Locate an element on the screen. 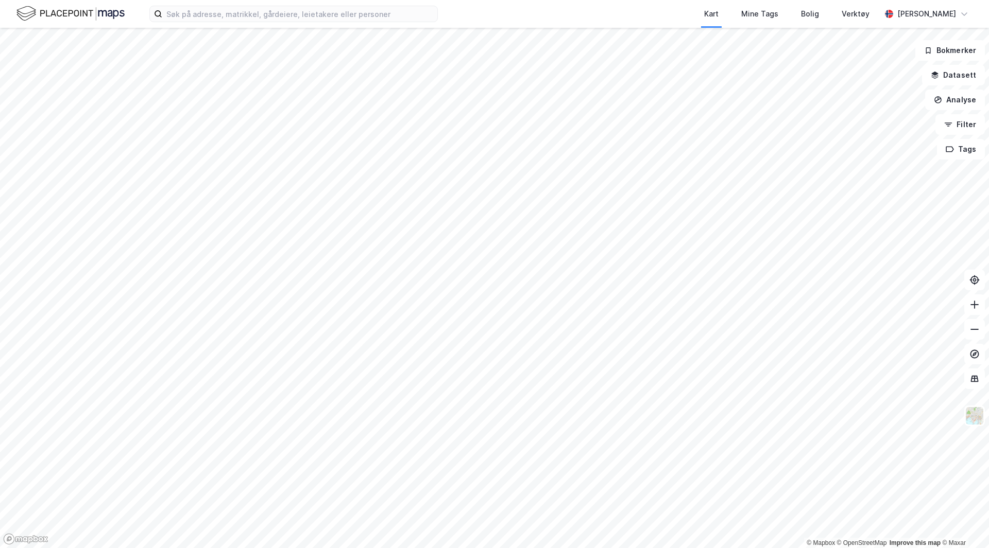 This screenshot has height=548, width=989. a: OpenStreetMap is located at coordinates (861, 543).